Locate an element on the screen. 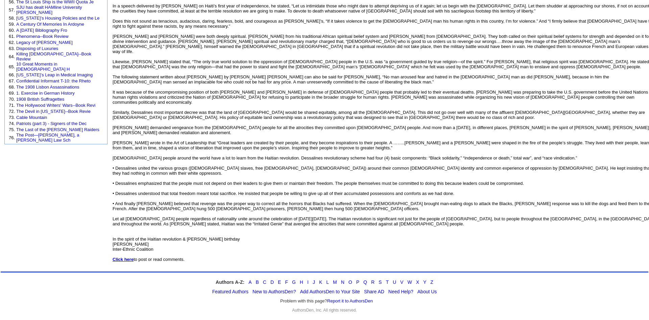 The width and height of the screenshot is (649, 320). a: L is located at coordinates (328, 282).